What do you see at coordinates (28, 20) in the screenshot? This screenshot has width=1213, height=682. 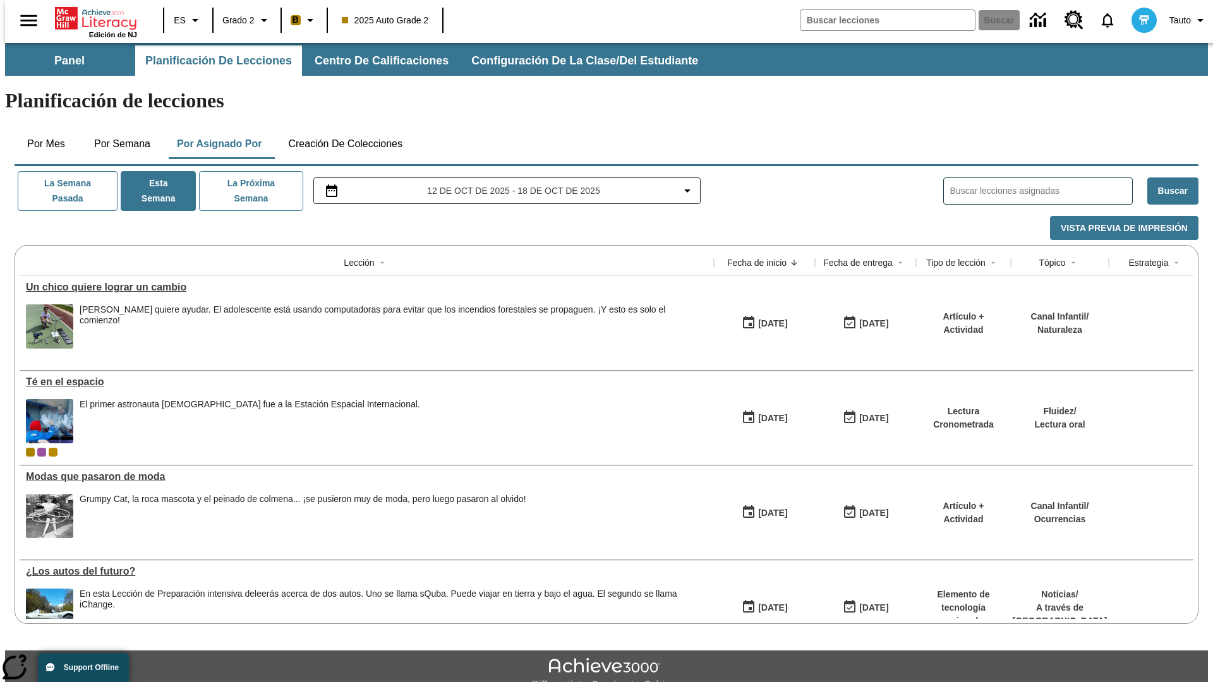 I see `button: Abrir el menú lateral` at bounding box center [28, 20].